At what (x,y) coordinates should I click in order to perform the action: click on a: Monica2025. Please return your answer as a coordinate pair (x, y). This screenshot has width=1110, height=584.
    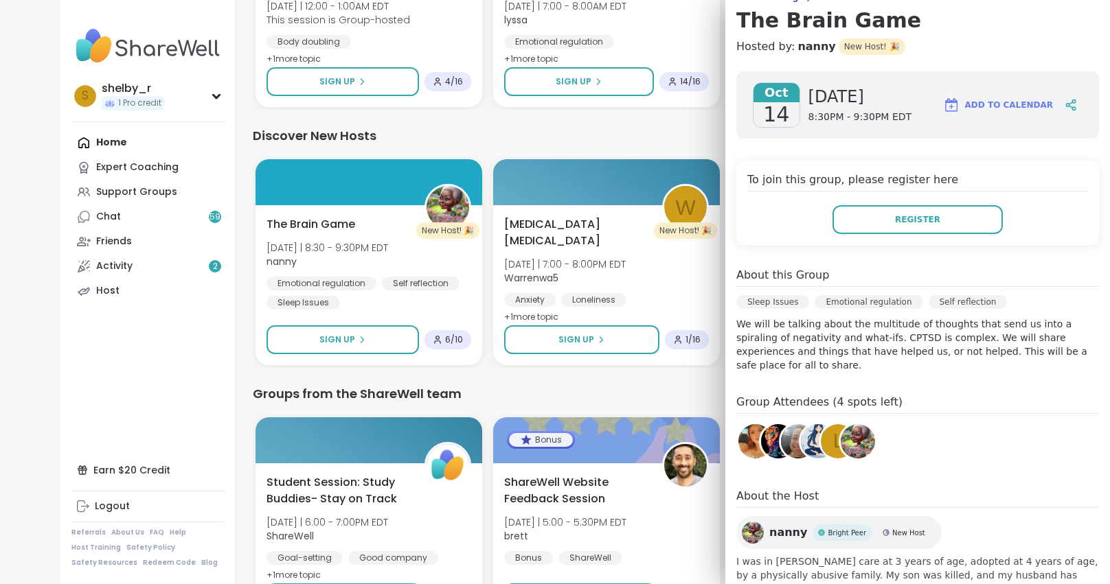
    Looking at the image, I should click on (798, 442).